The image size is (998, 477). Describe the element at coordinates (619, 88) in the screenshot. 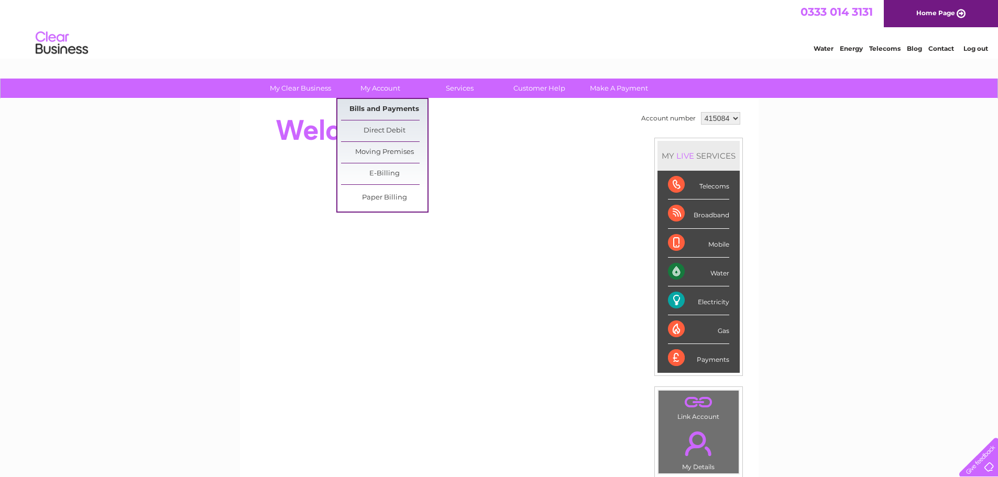

I see `a: Make A Payment` at that location.